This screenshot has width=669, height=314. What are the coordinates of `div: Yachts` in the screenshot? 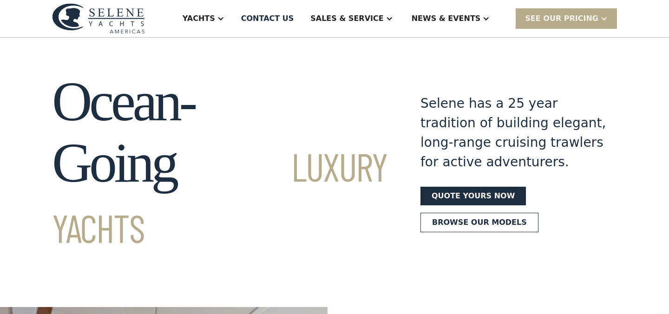 It's located at (199, 19).